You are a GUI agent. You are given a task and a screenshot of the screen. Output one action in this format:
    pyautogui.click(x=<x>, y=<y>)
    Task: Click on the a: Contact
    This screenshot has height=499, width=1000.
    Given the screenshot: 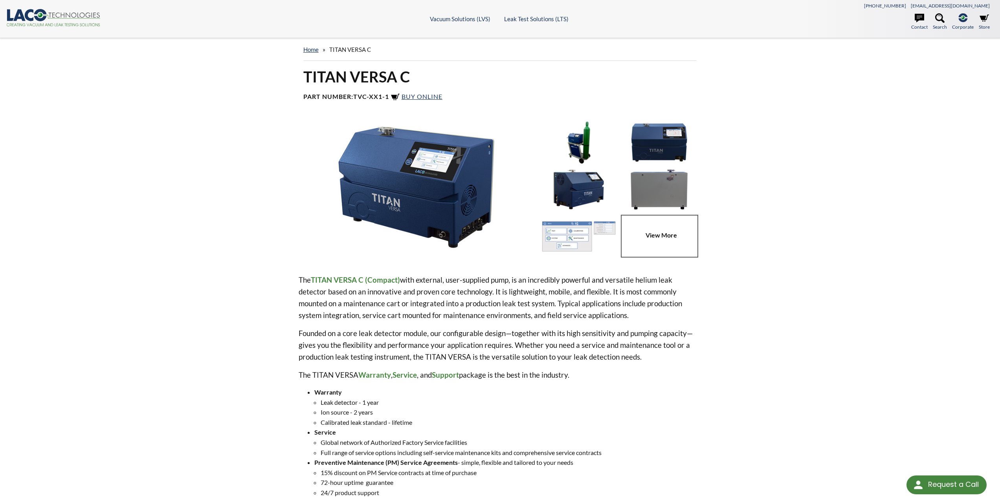 What is the action you would take?
    pyautogui.click(x=919, y=22)
    